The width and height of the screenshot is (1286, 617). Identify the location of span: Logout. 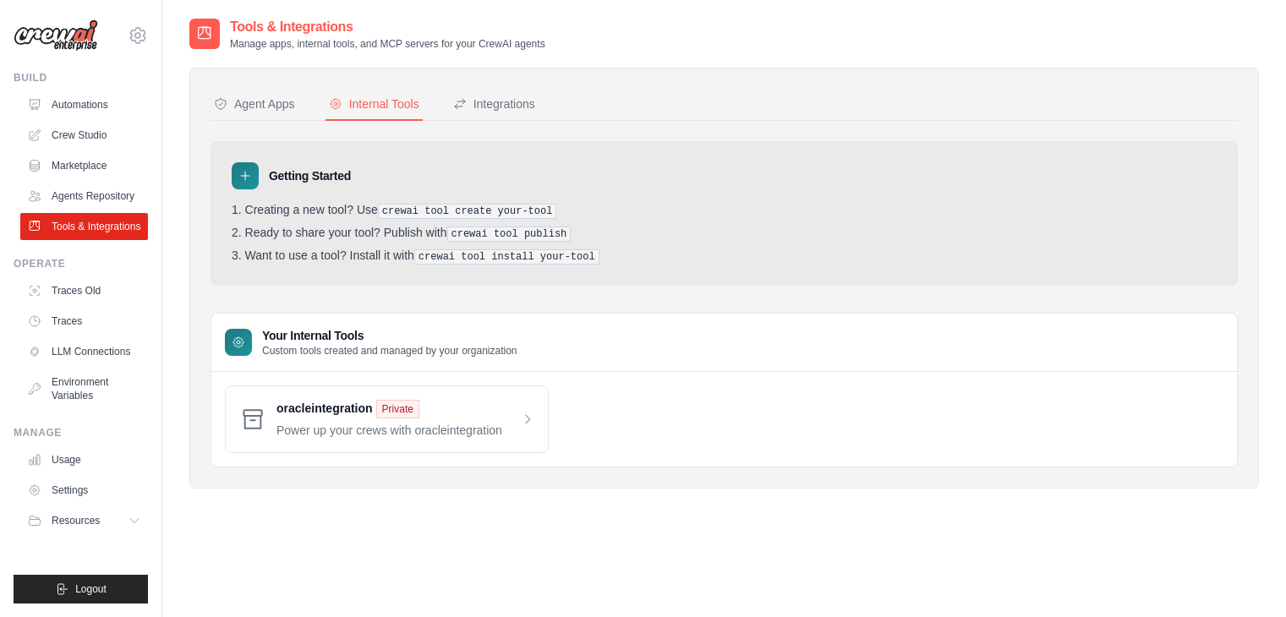
(90, 589).